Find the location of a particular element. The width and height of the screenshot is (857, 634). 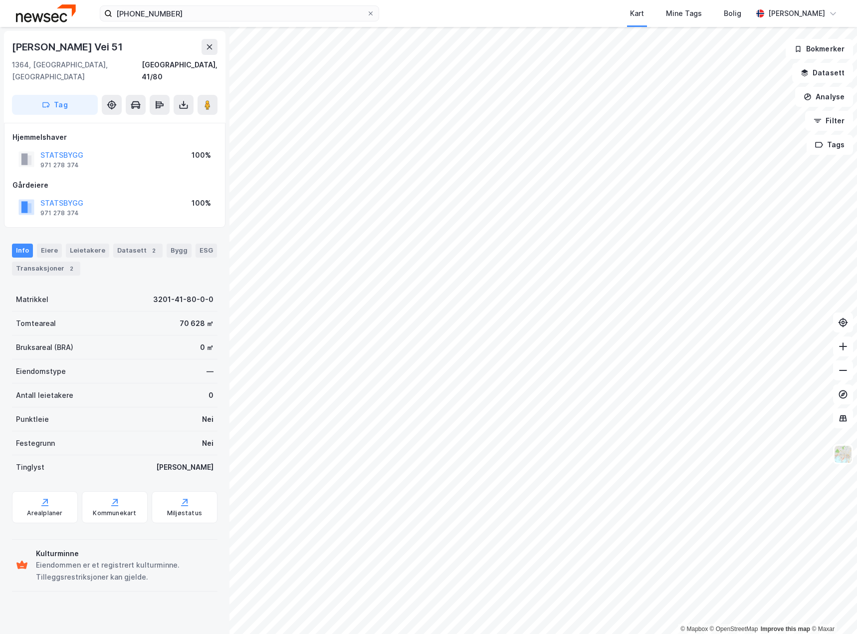

a: Mapbox is located at coordinates (694, 629).